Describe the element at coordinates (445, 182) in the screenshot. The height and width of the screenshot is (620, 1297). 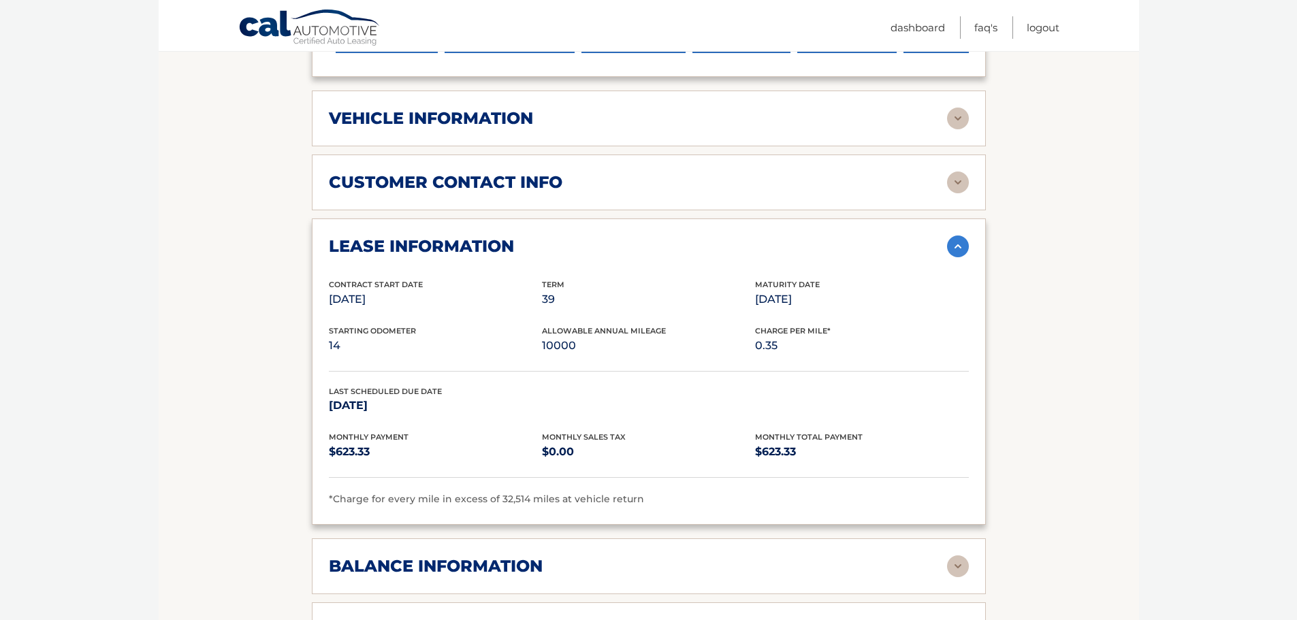
I see `h2: customer contact info` at that location.